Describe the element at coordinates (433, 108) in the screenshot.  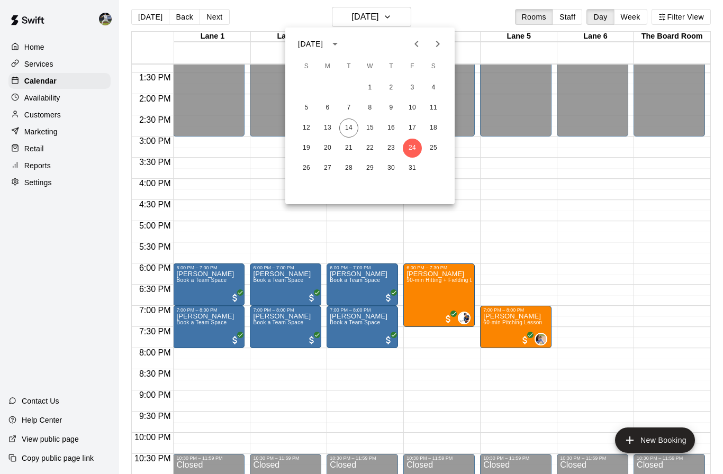
I see `button: 11` at that location.